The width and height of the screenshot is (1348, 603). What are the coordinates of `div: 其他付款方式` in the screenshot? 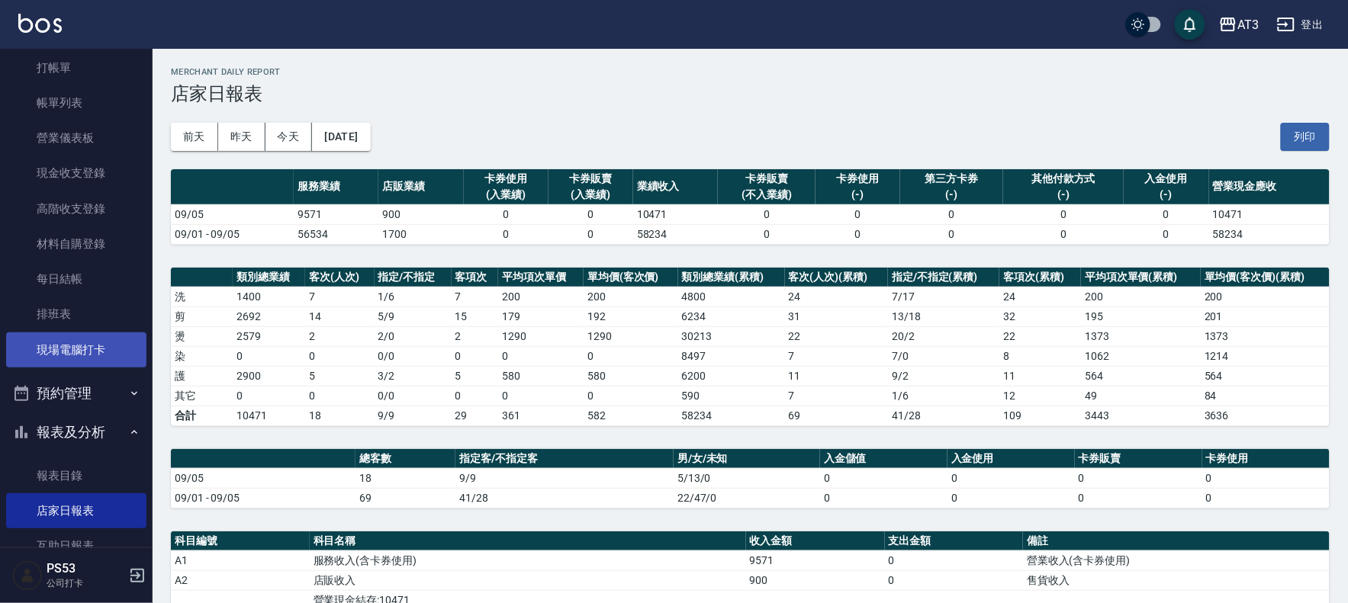 It's located at (1063, 178).